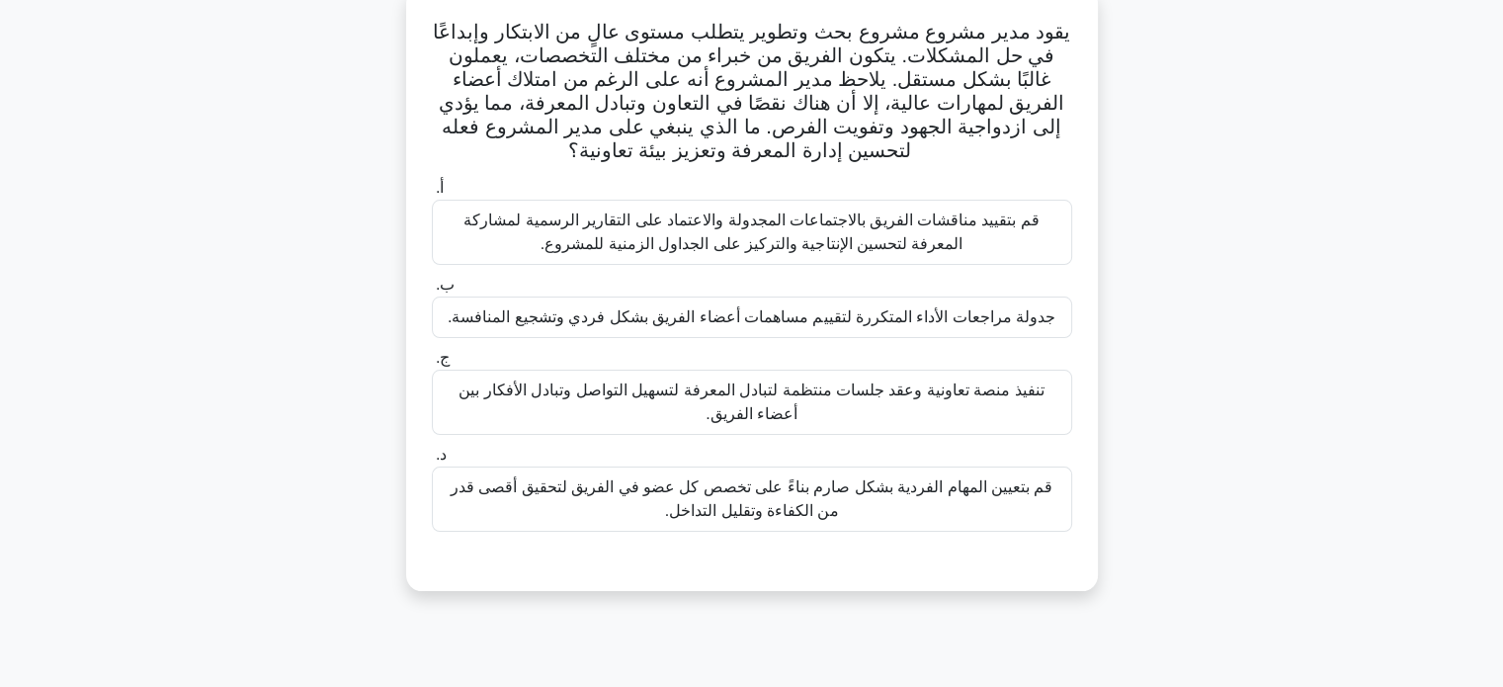 This screenshot has height=687, width=1503. What do you see at coordinates (751, 316) in the screenshot?
I see `font: جدولة مراجعات الأداء المتكررة لتقييم مساهمات أعضاء الفريق بشكل فردي وتشجيع المنافسة.` at bounding box center [751, 316].